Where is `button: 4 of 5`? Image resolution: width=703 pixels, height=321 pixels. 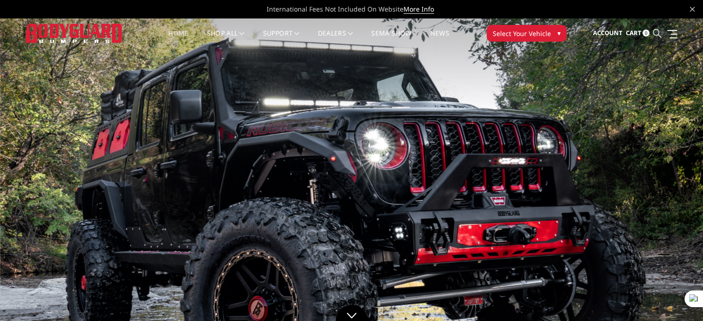
button: 4 of 5 is located at coordinates (665, 233).